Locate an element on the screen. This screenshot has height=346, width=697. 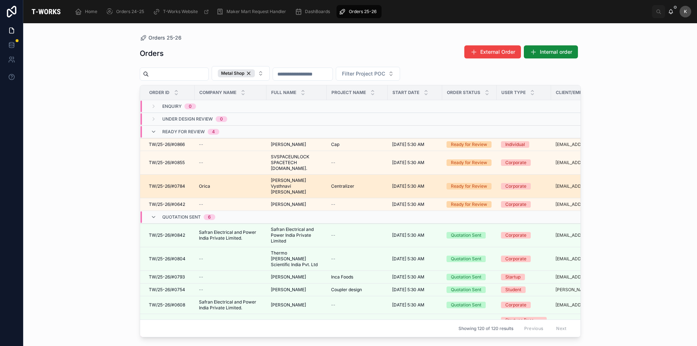
div: 0 is located at coordinates (221, 119).